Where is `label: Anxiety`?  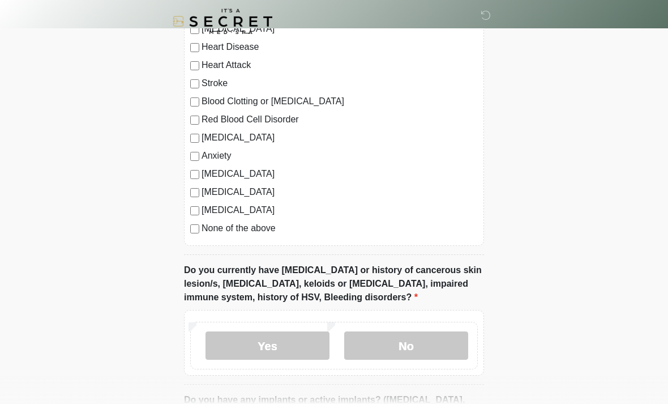
label: Anxiety is located at coordinates (340, 156).